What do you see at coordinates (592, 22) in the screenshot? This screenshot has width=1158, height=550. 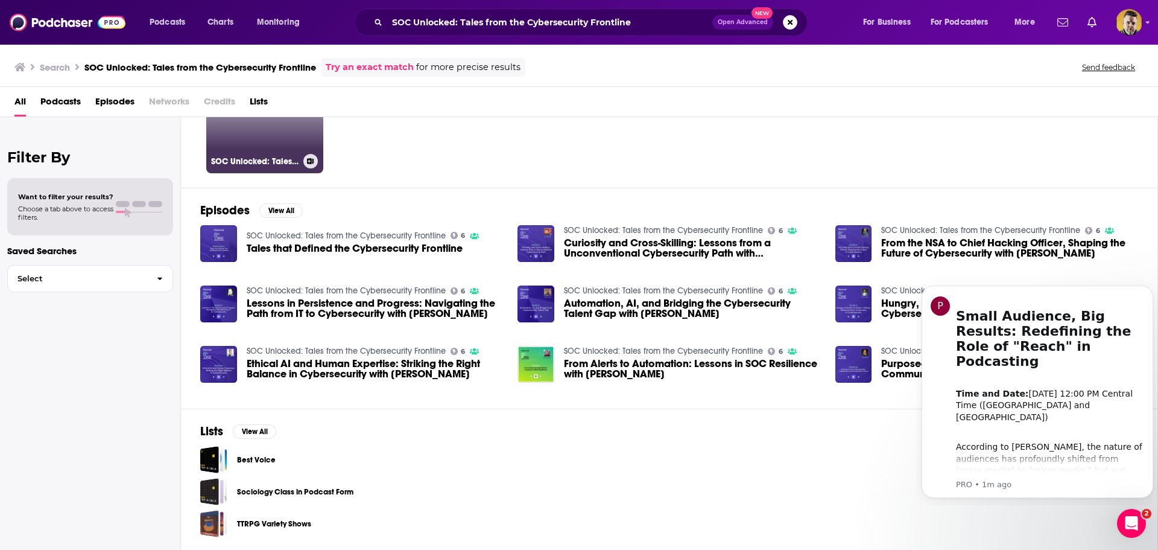 I see `div: Search podcasts, credits, & more...` at bounding box center [592, 22].